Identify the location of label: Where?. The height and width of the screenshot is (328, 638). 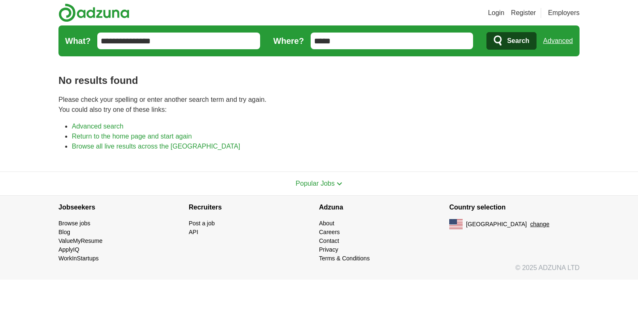
(288, 41).